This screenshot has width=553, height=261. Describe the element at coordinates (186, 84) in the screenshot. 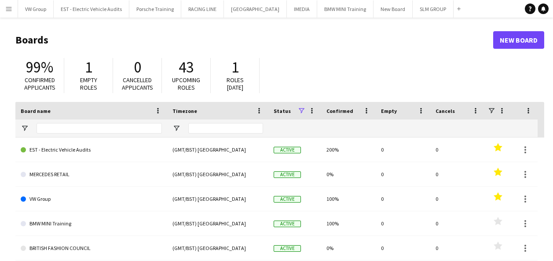

I see `span: Upcoming roles` at that location.